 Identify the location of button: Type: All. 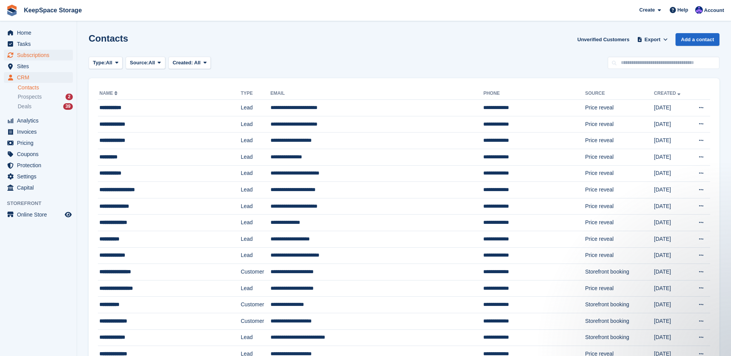
(106, 63).